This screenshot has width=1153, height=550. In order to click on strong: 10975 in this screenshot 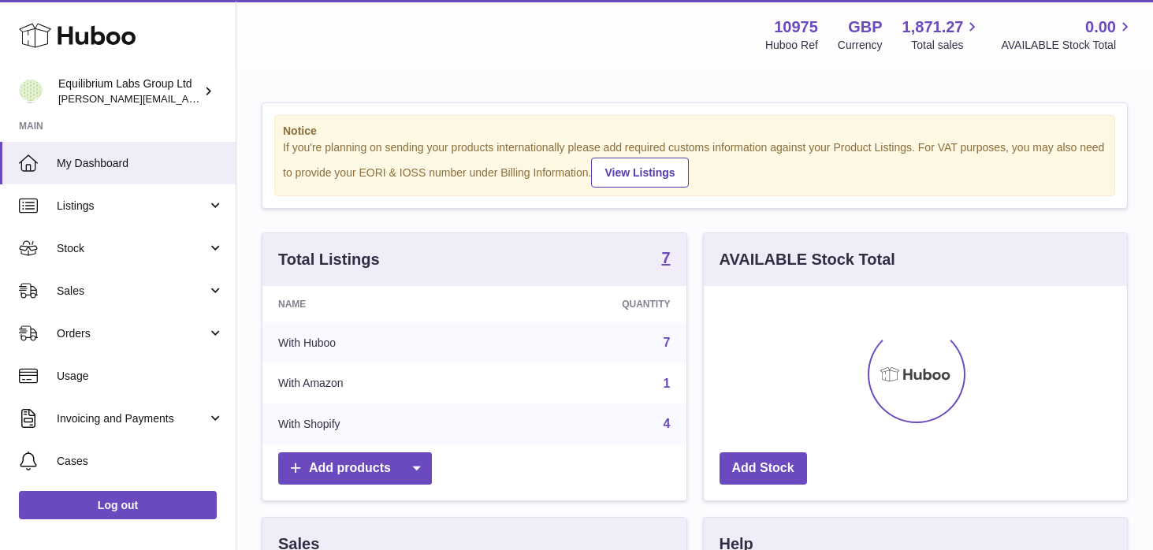, I will do `click(796, 27)`.